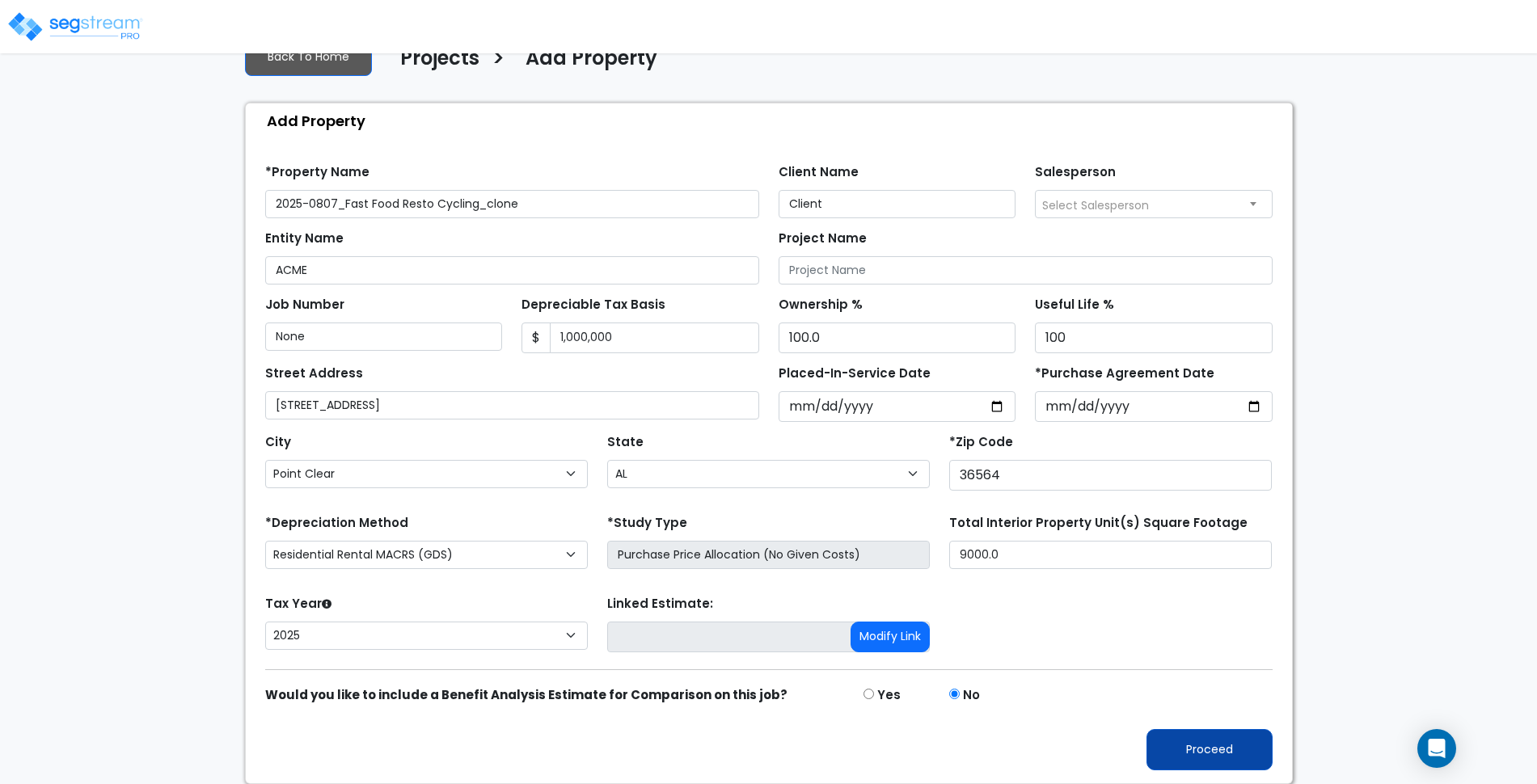  Describe the element at coordinates (1124, 374) in the screenshot. I see `label: *Purchase Agreement Date` at that location.